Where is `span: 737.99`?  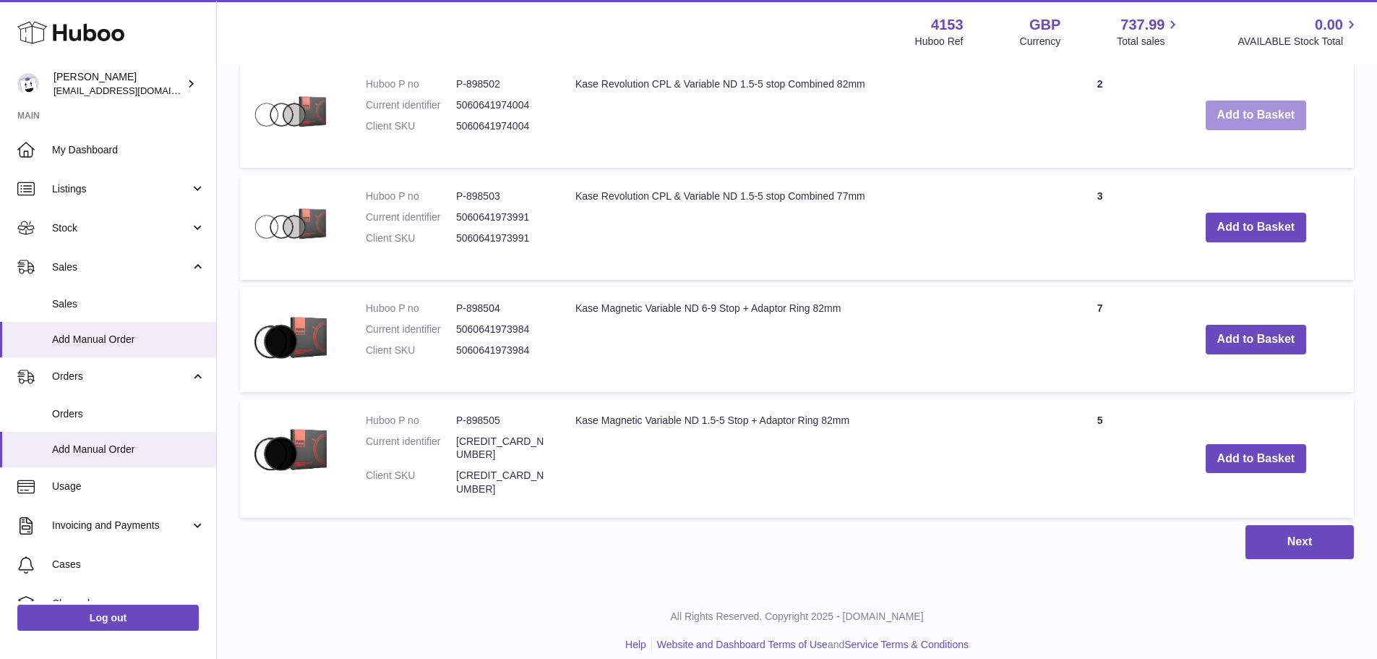
span: 737.99 is located at coordinates (1142, 25).